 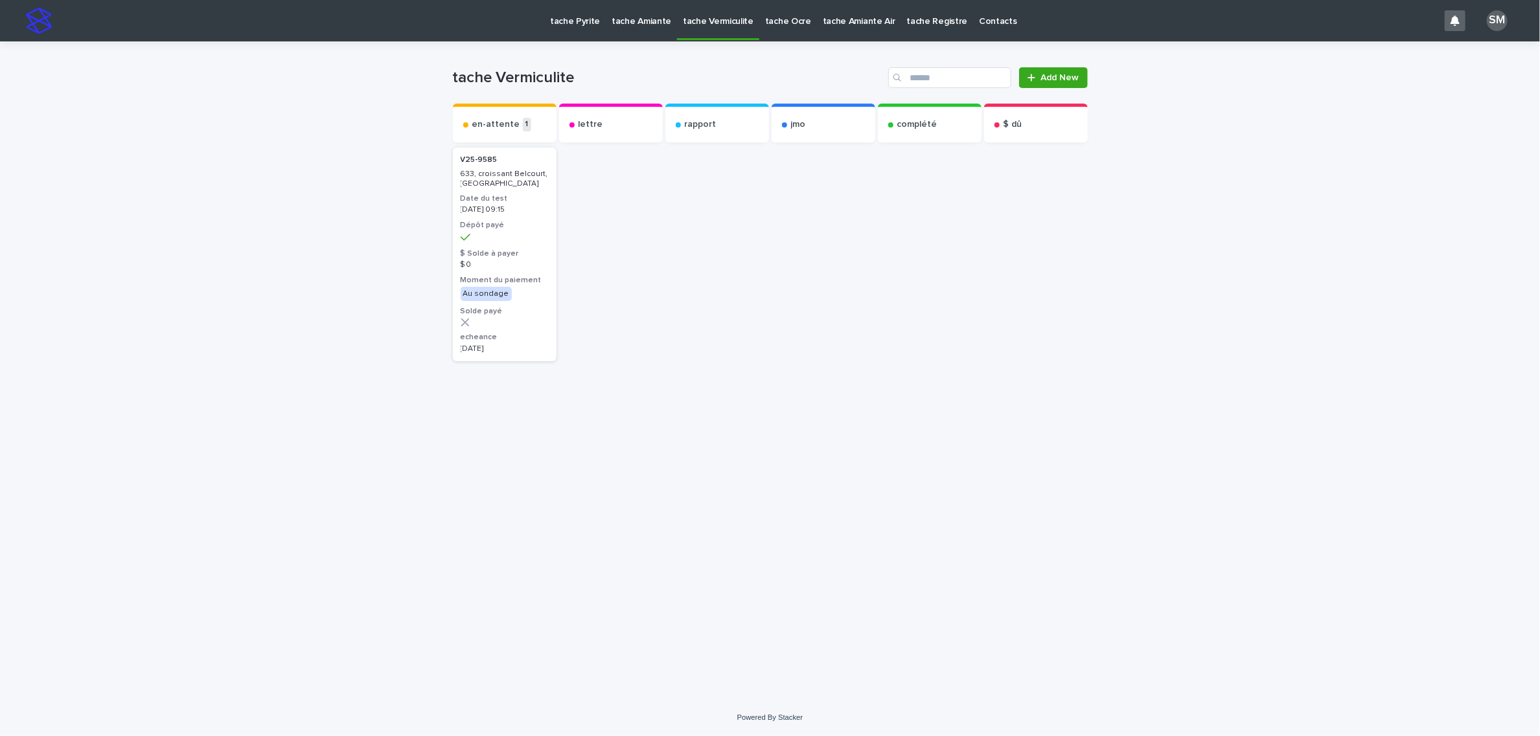 What do you see at coordinates (950, 78) in the screenshot?
I see `input: Search` at bounding box center [950, 78].